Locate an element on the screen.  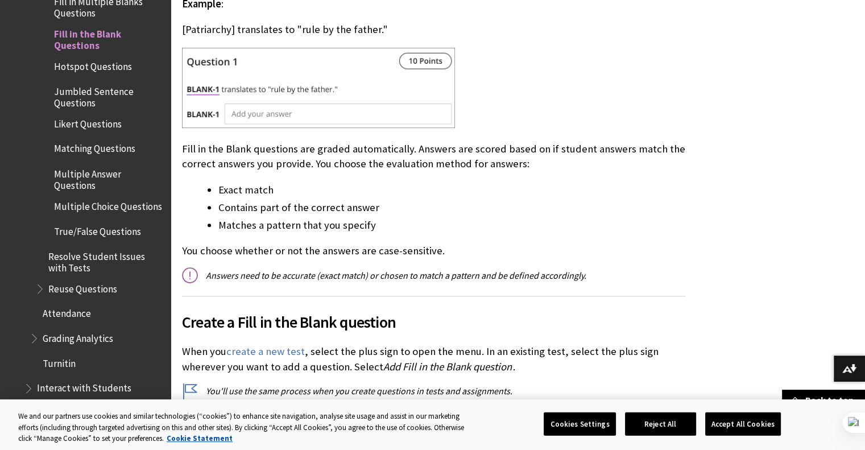
div: We and our partners use cookies and similar technologies (“cookies”) to enhance site navigation, ... is located at coordinates (247, 427).